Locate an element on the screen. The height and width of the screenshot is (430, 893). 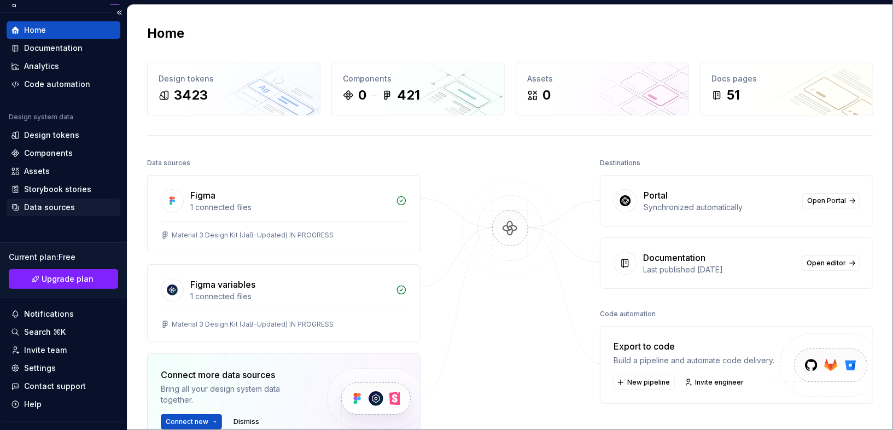
div: Search ⌘K is located at coordinates (45, 332).